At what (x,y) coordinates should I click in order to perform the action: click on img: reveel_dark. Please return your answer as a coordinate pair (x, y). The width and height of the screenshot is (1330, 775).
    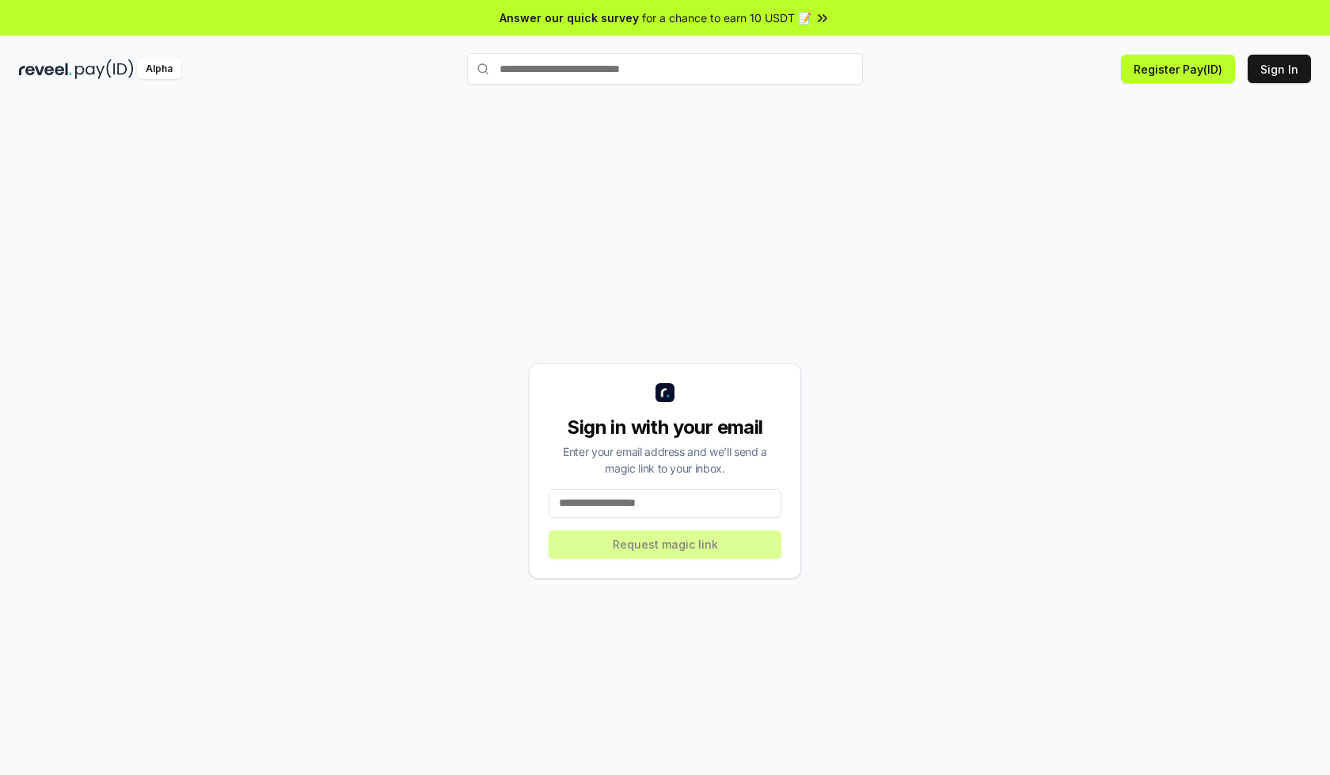
    Looking at the image, I should click on (45, 69).